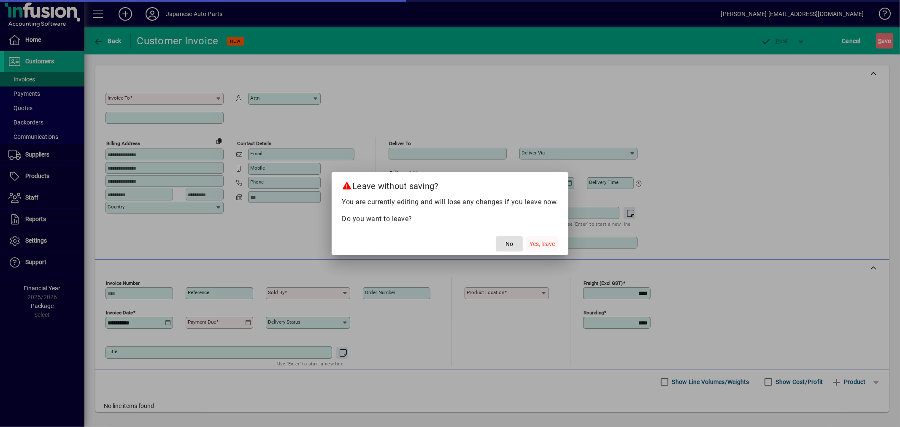  What do you see at coordinates (450, 219) in the screenshot?
I see `p: Do you want to leave?` at bounding box center [450, 219].